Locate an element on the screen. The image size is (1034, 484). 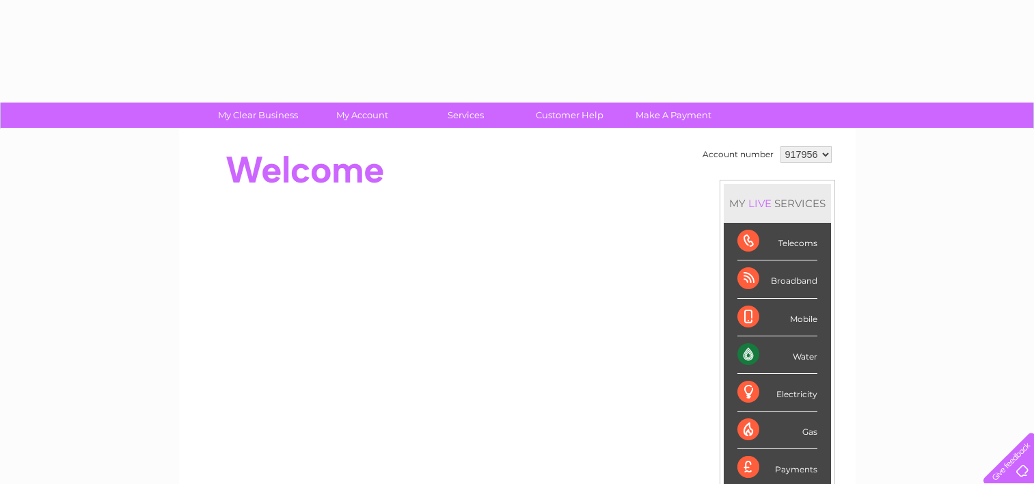
a: My Clear Business is located at coordinates (258, 115).